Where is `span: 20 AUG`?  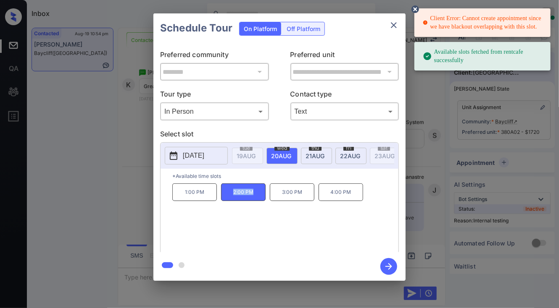
span: 20 AUG is located at coordinates (281, 156).